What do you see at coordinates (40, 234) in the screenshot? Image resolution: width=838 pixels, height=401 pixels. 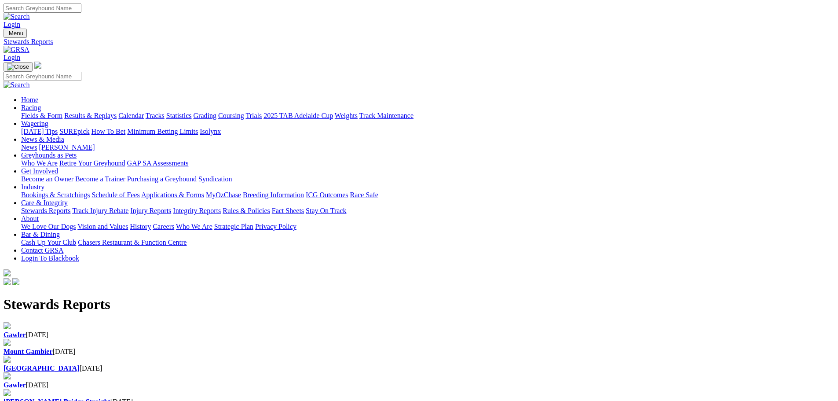 I see `a: Bar & Dining` at bounding box center [40, 234].